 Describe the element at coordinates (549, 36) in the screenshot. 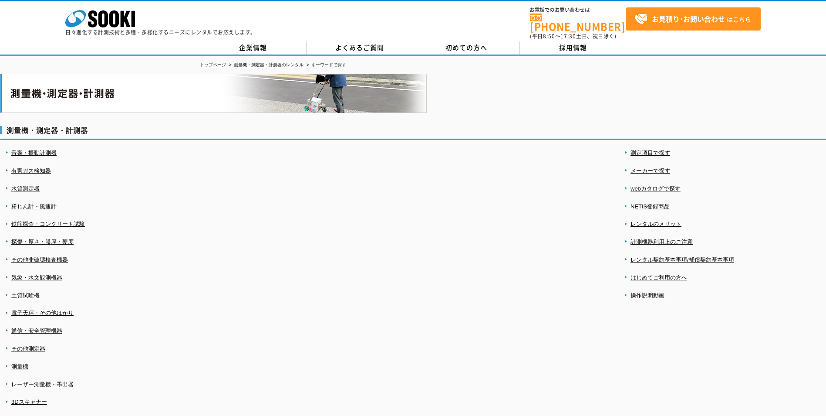

I see `span: 8:50` at that location.